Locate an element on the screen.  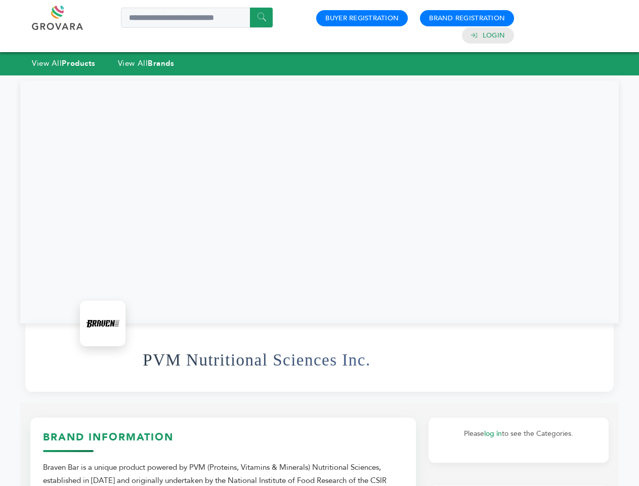
a: log in is located at coordinates (493, 433).